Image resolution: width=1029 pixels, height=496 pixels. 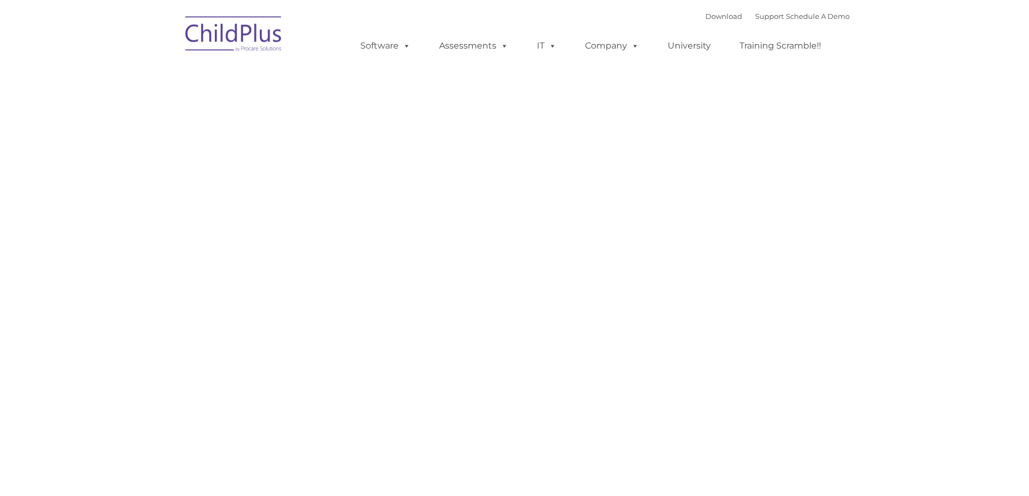 I want to click on a: Training Scramble!!, so click(x=780, y=46).